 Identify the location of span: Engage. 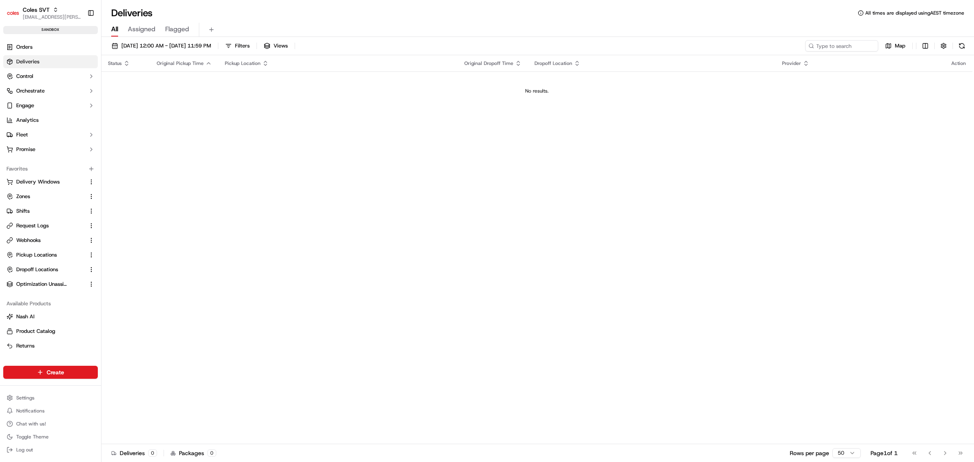
(25, 105).